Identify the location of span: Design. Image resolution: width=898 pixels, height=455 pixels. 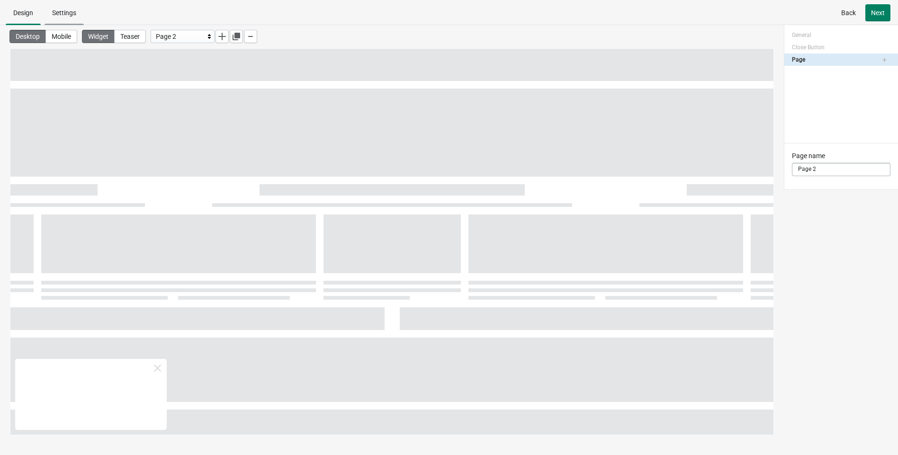
(23, 13).